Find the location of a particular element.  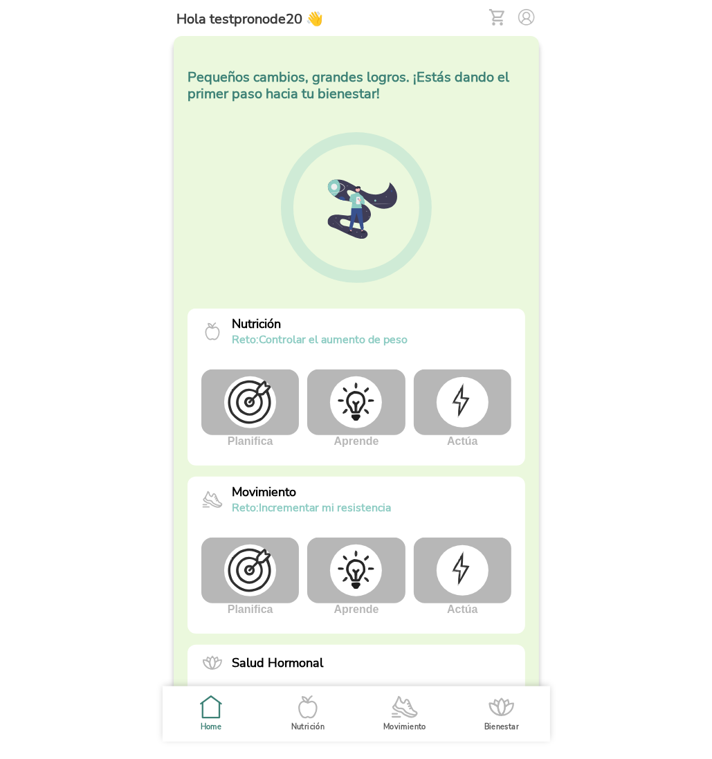

p: Movimiento is located at coordinates (311, 492).